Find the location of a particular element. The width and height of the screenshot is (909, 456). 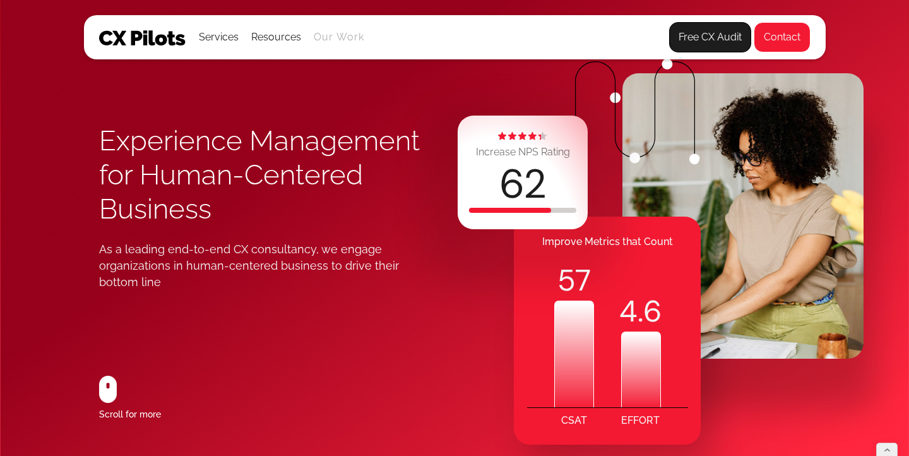

div: 62 is located at coordinates (523, 184).